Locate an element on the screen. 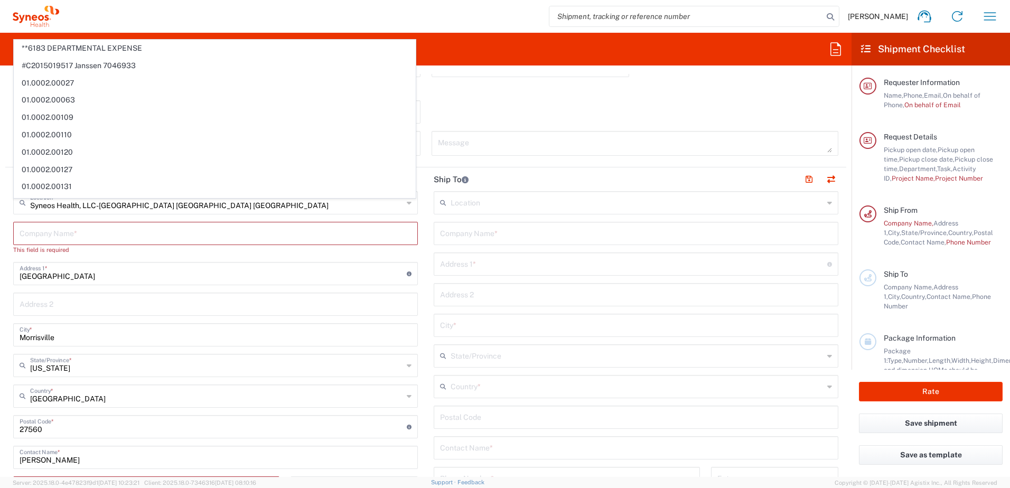 The image size is (1010, 488). span: Server: 2025.18.0-4e47823f9d1 is located at coordinates (76, 483).